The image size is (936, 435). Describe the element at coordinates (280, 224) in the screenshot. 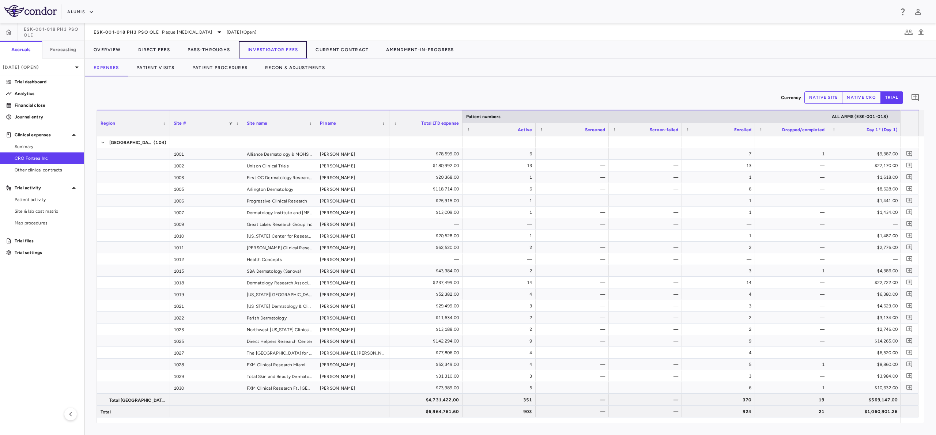

I see `div: Great Lakes Research Group Inc` at that location.